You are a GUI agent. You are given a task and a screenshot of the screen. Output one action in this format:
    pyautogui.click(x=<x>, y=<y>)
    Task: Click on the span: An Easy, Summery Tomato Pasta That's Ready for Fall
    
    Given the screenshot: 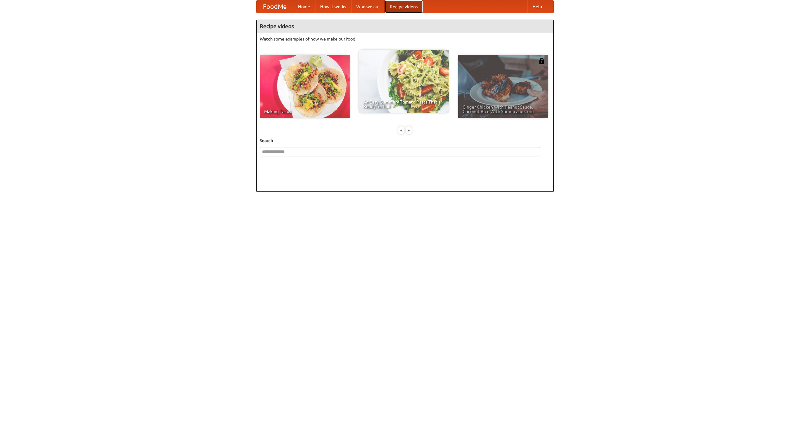 What is the action you would take?
    pyautogui.click(x=404, y=104)
    